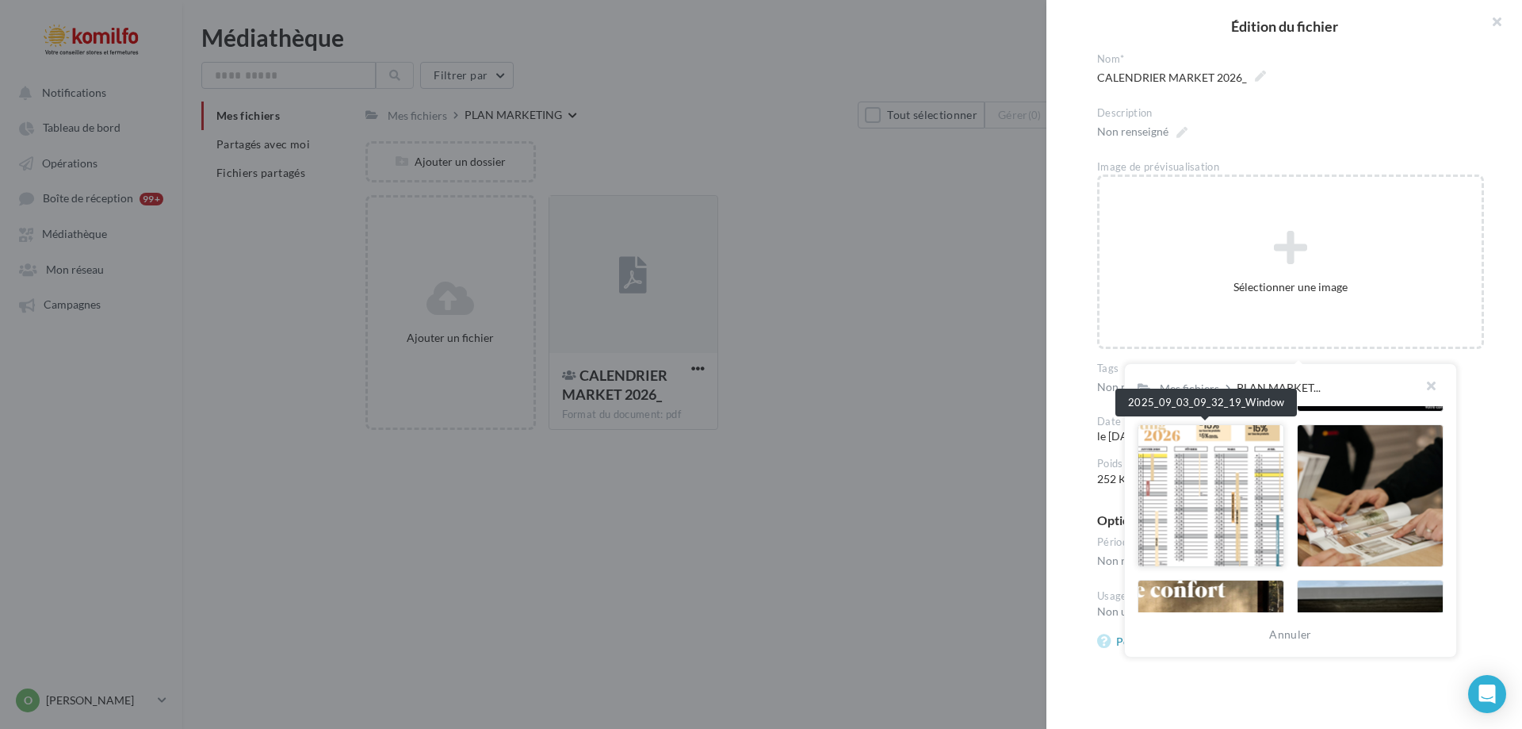 This screenshot has height=729, width=1522. Describe the element at coordinates (1487, 694) in the screenshot. I see `div: Open Intercom Messenger` at that location.